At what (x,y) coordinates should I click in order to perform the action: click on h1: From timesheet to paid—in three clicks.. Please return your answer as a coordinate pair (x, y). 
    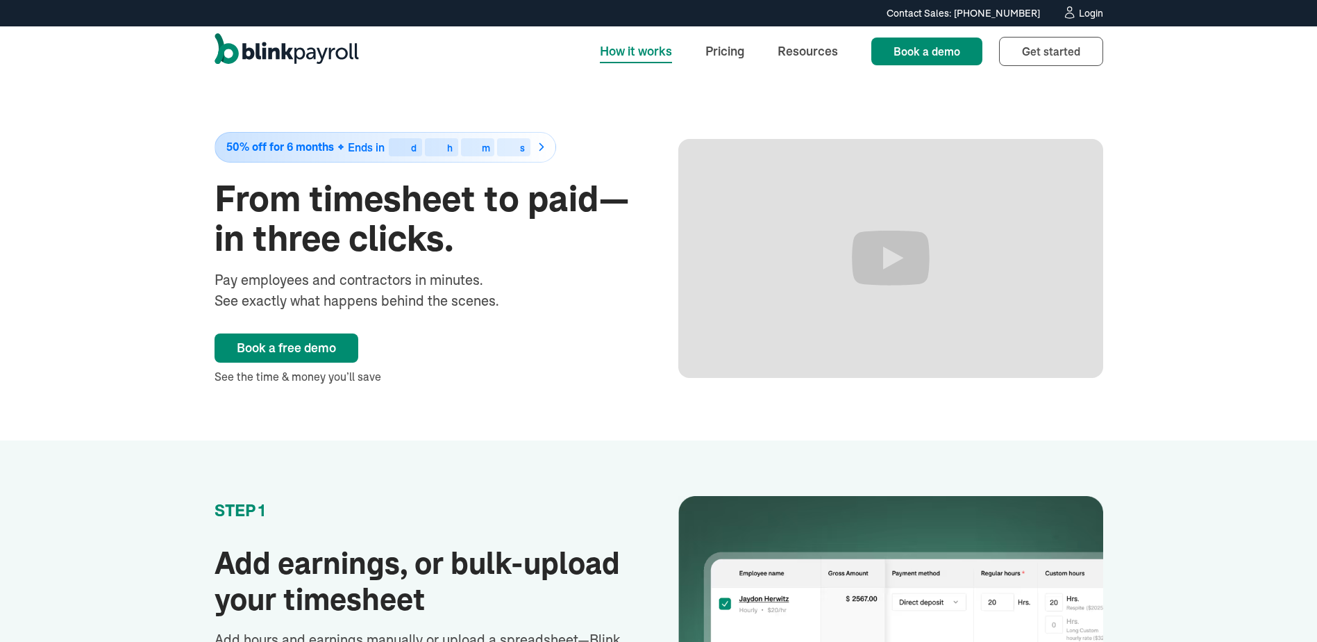
    Looking at the image, I should click on (427, 219).